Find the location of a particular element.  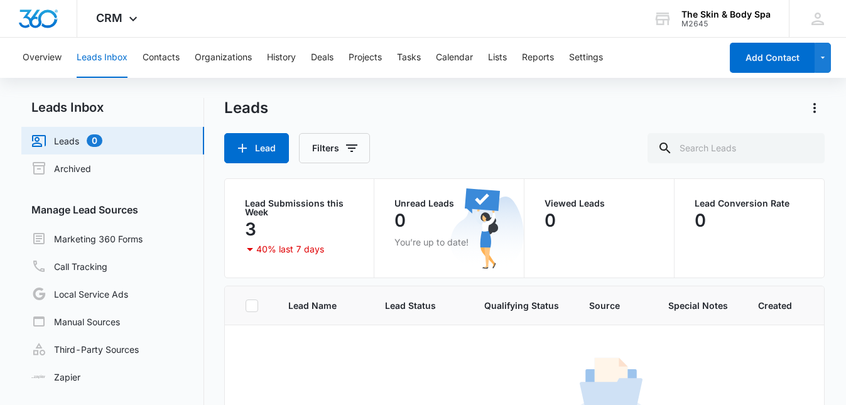

button: Overview is located at coordinates (42, 58).